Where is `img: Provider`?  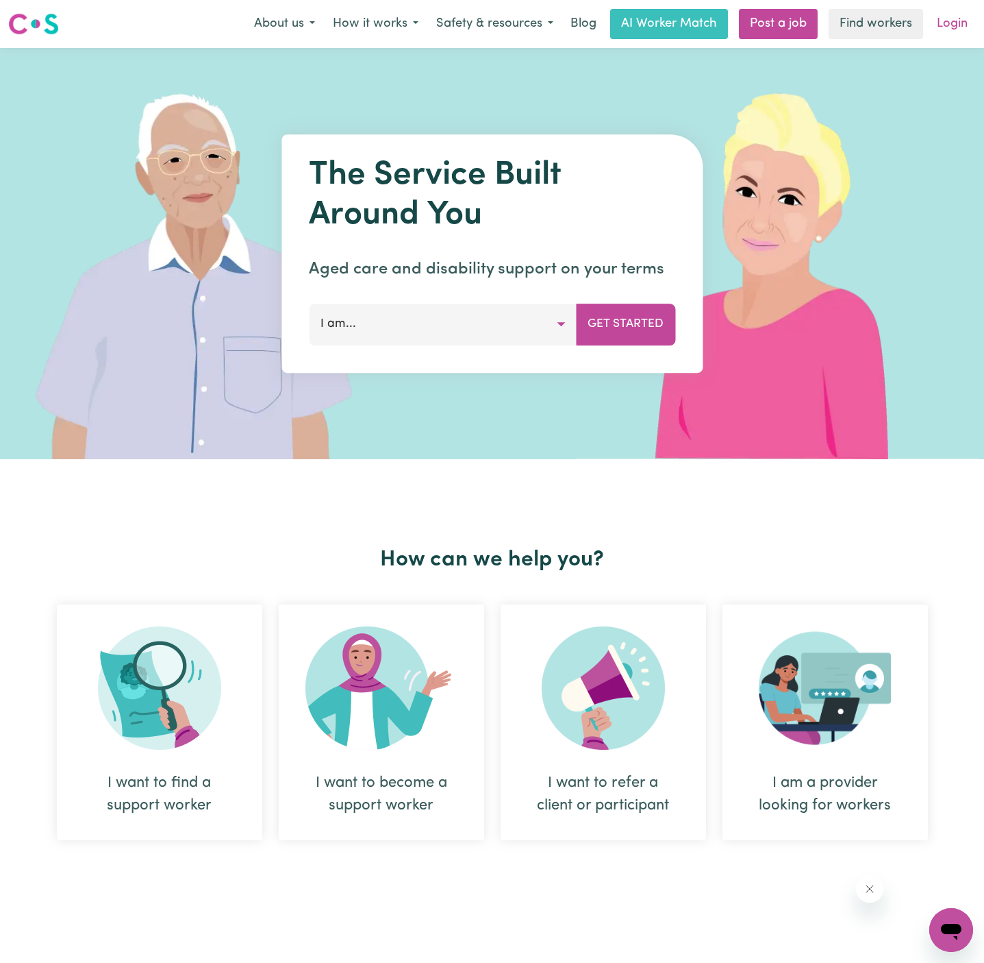
img: Provider is located at coordinates (826, 688).